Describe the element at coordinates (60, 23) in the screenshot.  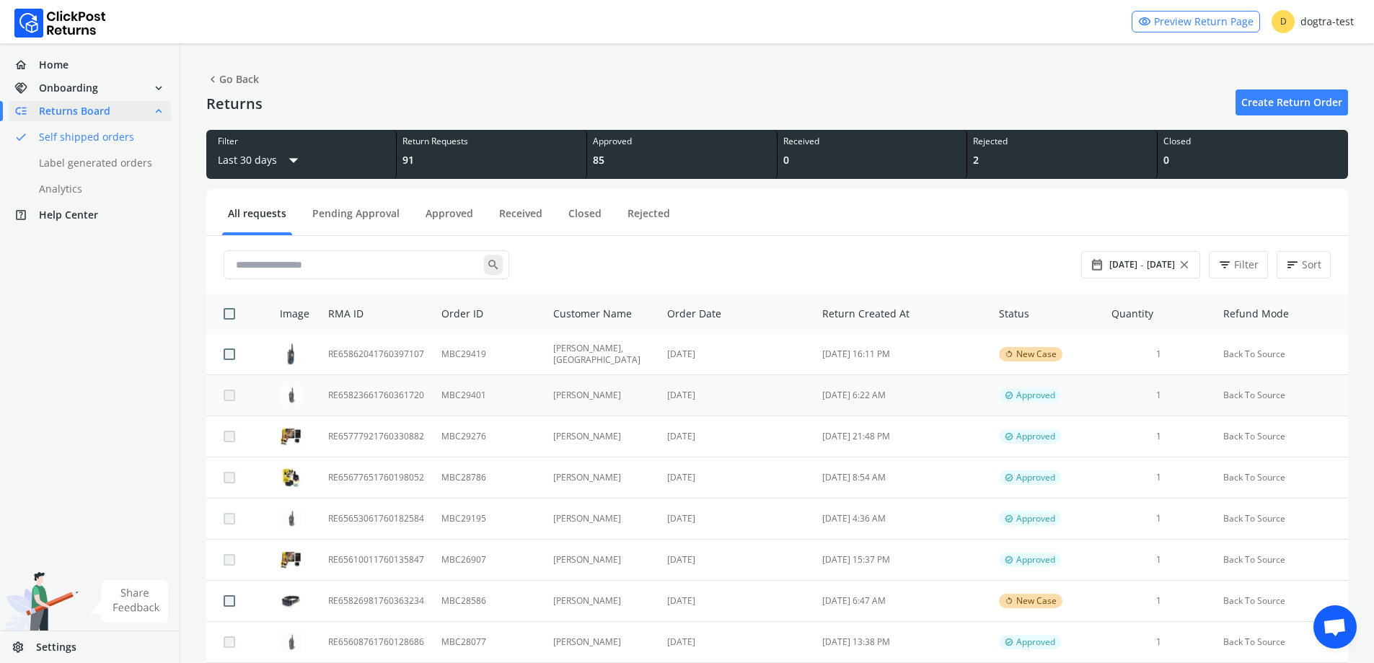
I see `img: Logo` at that location.